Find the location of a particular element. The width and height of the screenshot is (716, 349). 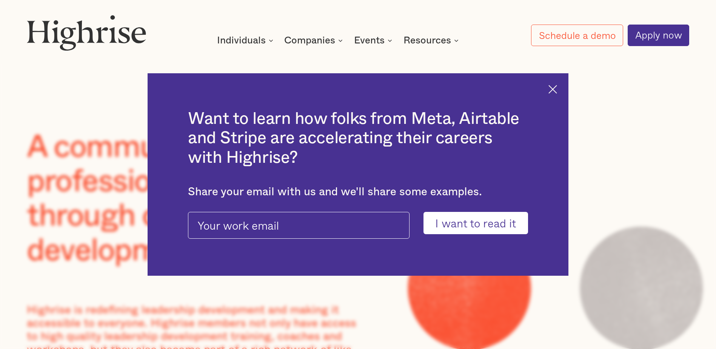

img: Cross icon is located at coordinates (552, 89).